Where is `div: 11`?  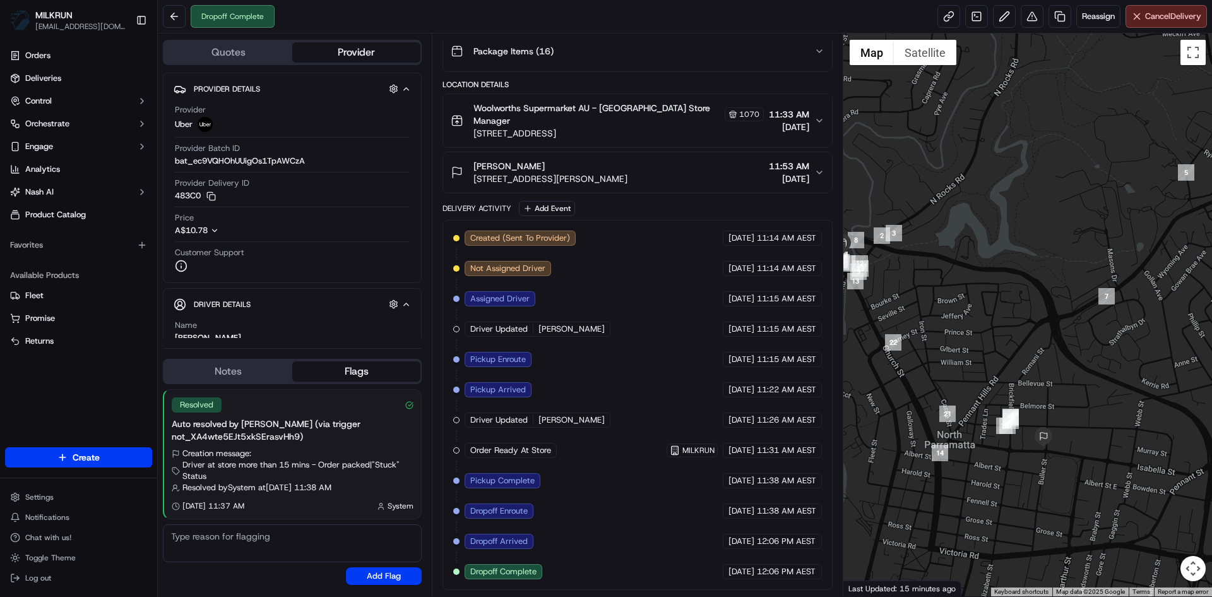 div: 11 is located at coordinates (840, 260).